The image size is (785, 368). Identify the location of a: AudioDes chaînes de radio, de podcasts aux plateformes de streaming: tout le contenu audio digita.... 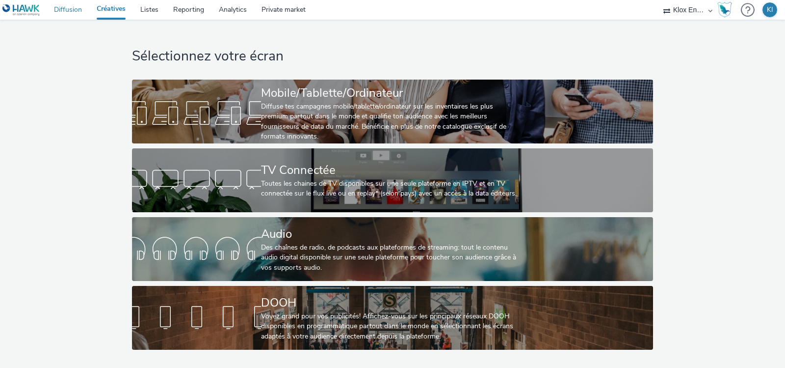
(393, 249).